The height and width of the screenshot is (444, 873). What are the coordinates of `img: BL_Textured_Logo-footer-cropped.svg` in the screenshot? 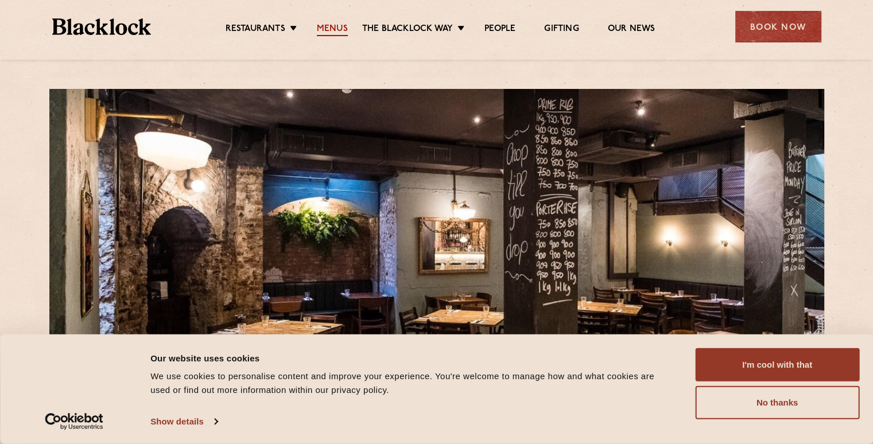 It's located at (102, 26).